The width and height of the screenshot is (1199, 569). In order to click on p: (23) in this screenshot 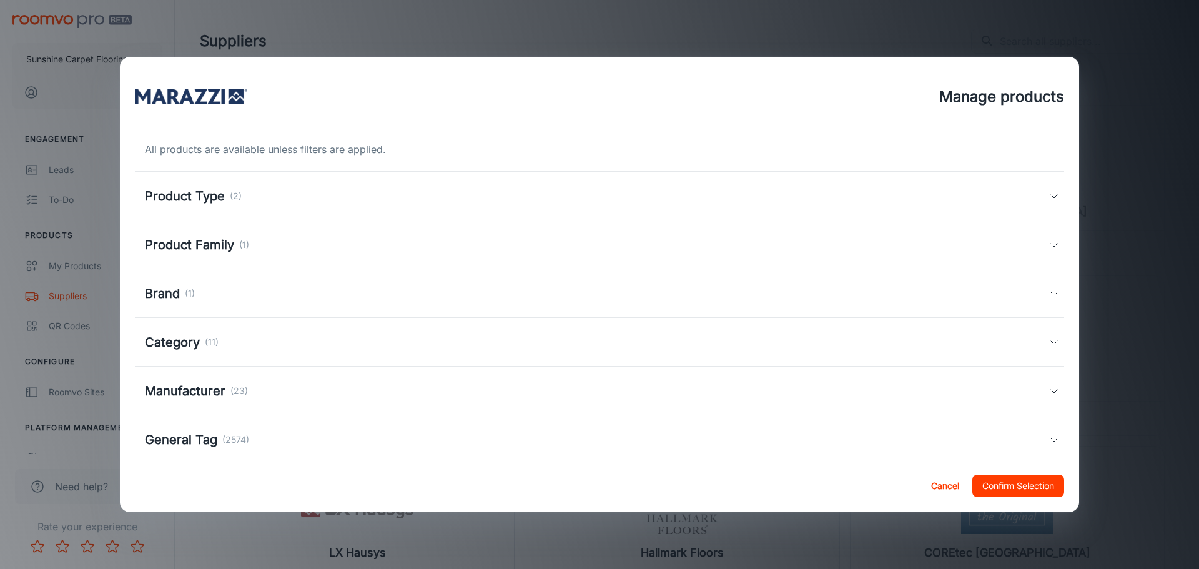, I will do `click(239, 391)`.